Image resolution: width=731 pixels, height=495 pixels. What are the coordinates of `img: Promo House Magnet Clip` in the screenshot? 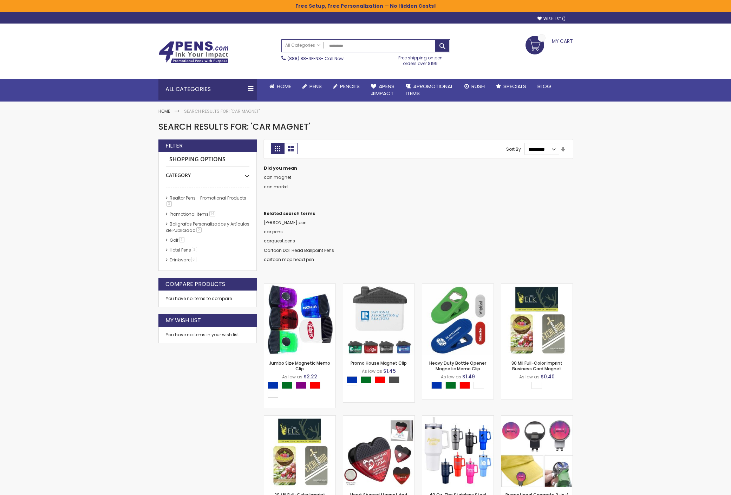 It's located at (378, 319).